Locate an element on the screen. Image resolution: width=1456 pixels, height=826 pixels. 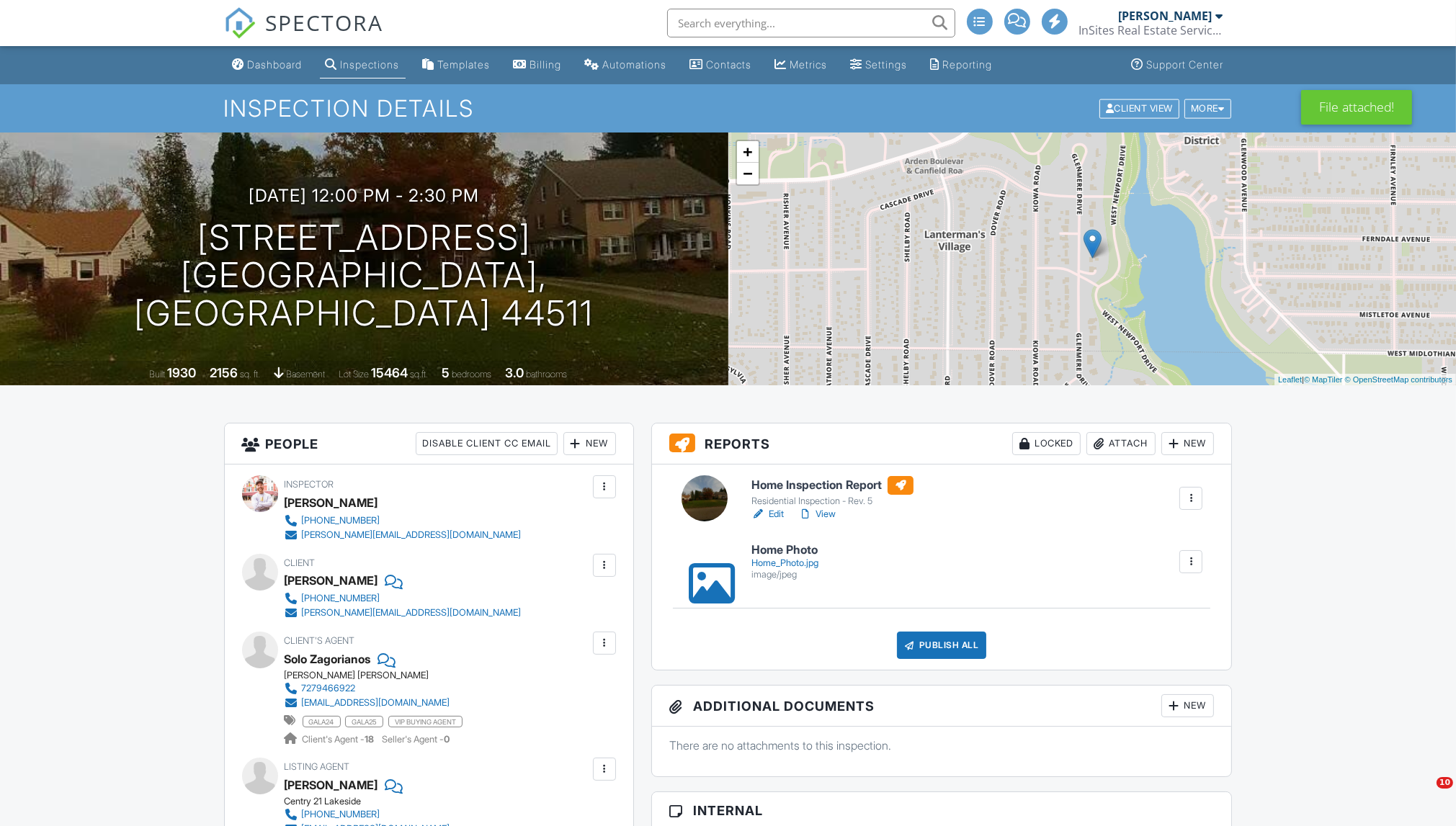
span: sq.ft. is located at coordinates (418, 374).